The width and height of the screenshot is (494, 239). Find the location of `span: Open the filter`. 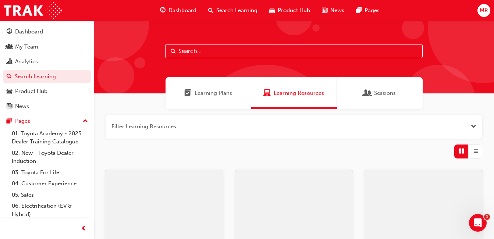

span: Open the filter is located at coordinates (473, 126).